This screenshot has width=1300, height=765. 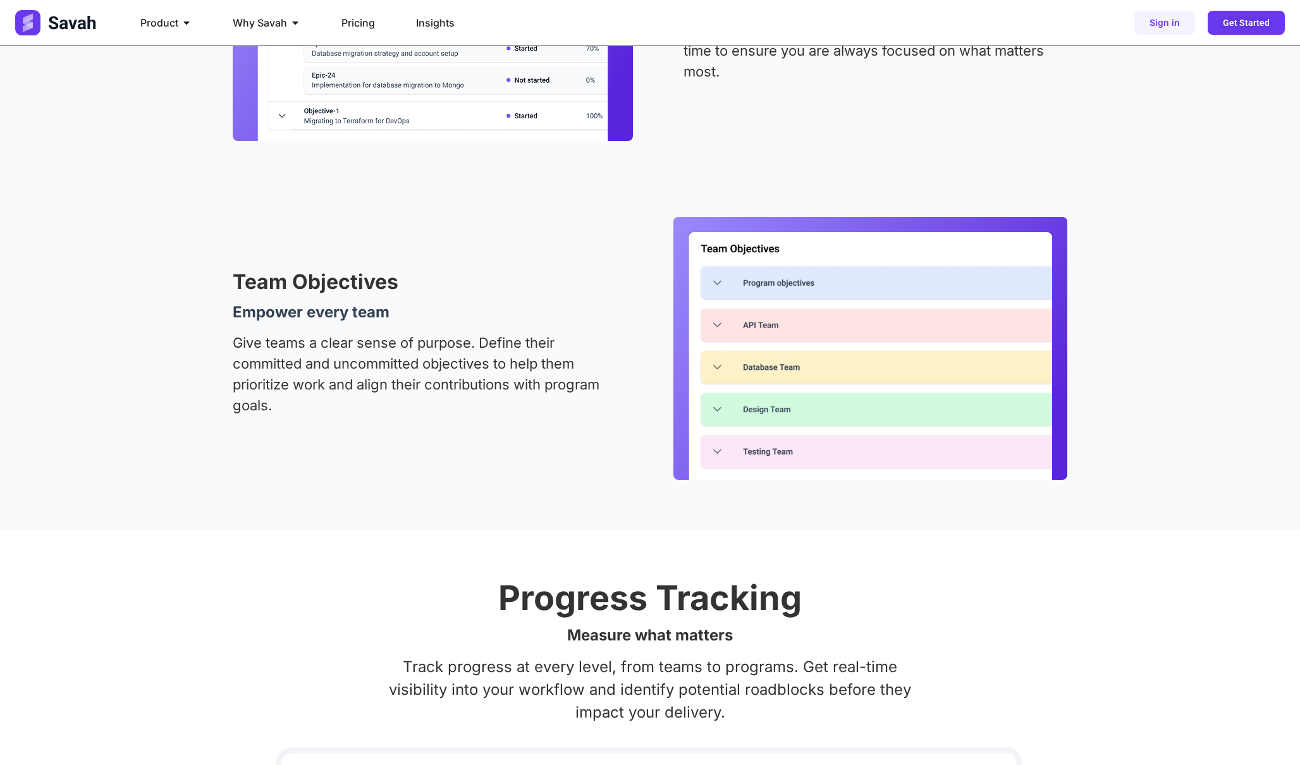 I want to click on a: Pricing, so click(x=358, y=23).